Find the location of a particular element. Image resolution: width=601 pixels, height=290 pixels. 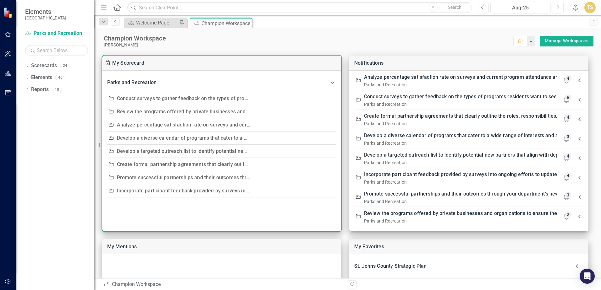

div: Aug-25 is located at coordinates (520, 8).